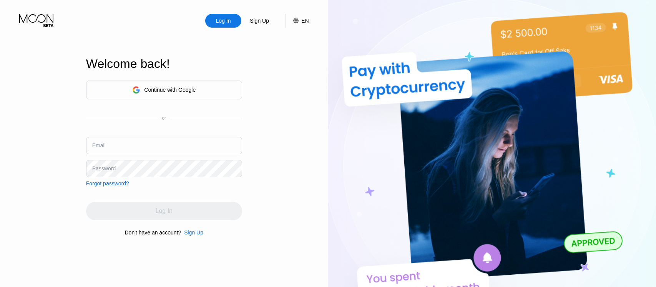  I want to click on div: Forgot password?, so click(108, 184).